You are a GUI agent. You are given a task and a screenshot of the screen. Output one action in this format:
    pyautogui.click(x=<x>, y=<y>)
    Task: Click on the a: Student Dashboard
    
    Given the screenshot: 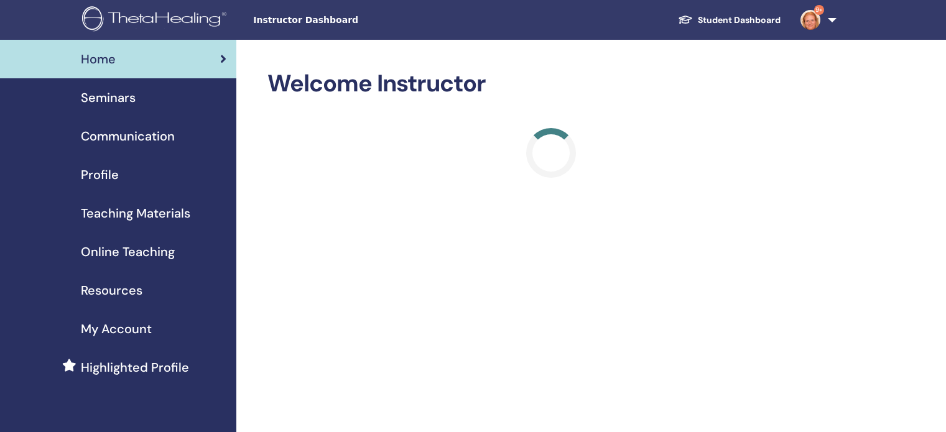 What is the action you would take?
    pyautogui.click(x=729, y=20)
    